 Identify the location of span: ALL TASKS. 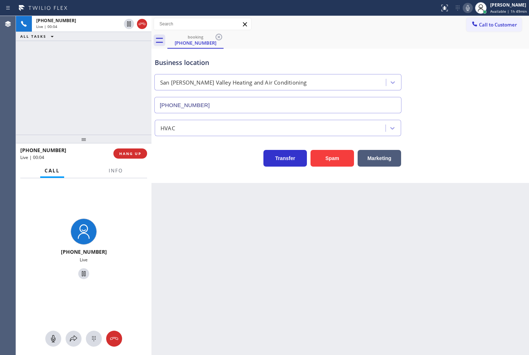
(33, 36).